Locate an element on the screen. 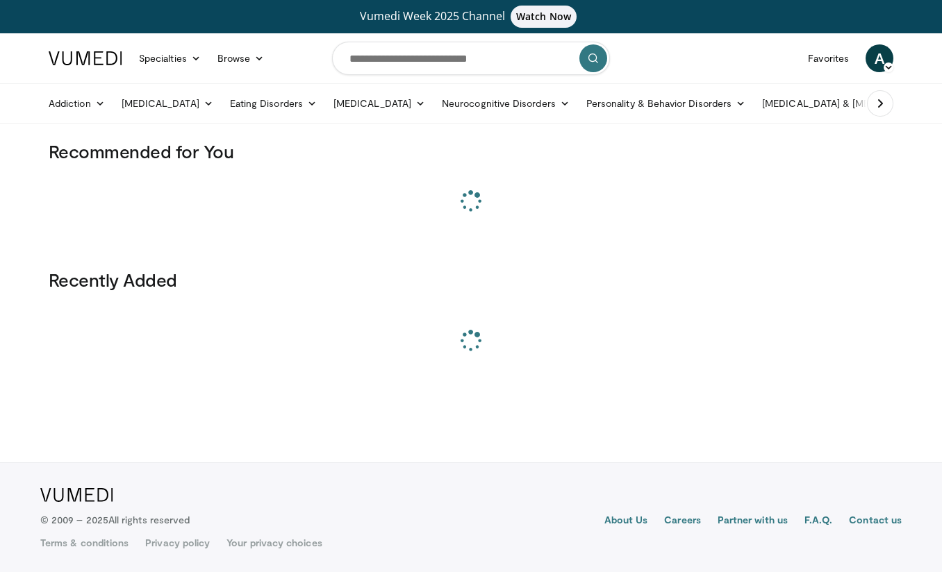 This screenshot has width=942, height=572. a: Privacy policy is located at coordinates (177, 543).